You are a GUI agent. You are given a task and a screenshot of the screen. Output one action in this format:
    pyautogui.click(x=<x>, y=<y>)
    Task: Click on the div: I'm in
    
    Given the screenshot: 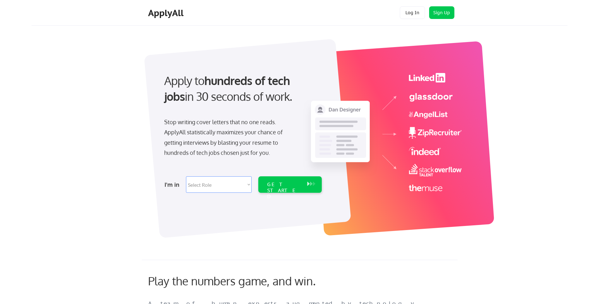 What is the action you would take?
    pyautogui.click(x=173, y=185)
    